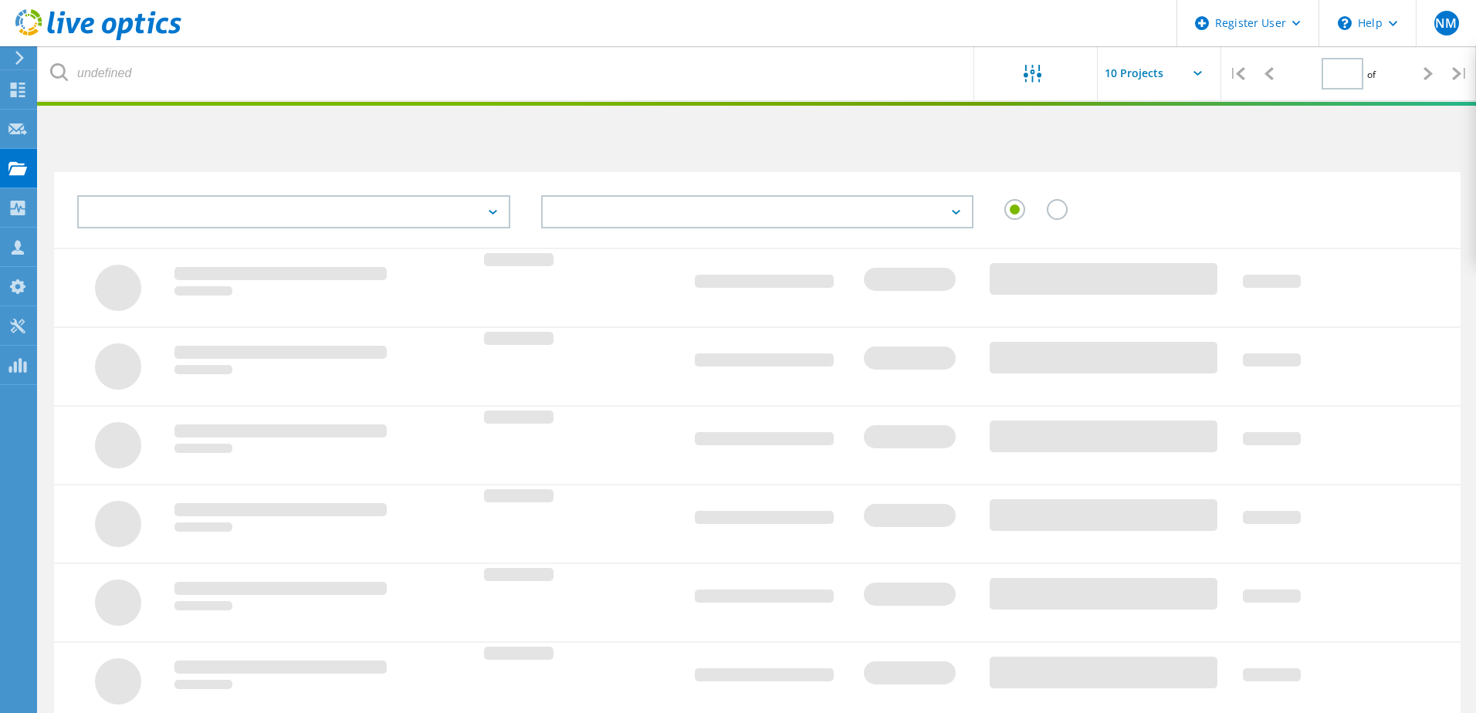 This screenshot has width=1476, height=713. Describe the element at coordinates (98, 38) in the screenshot. I see `a: Live Optics Dashboard` at that location.